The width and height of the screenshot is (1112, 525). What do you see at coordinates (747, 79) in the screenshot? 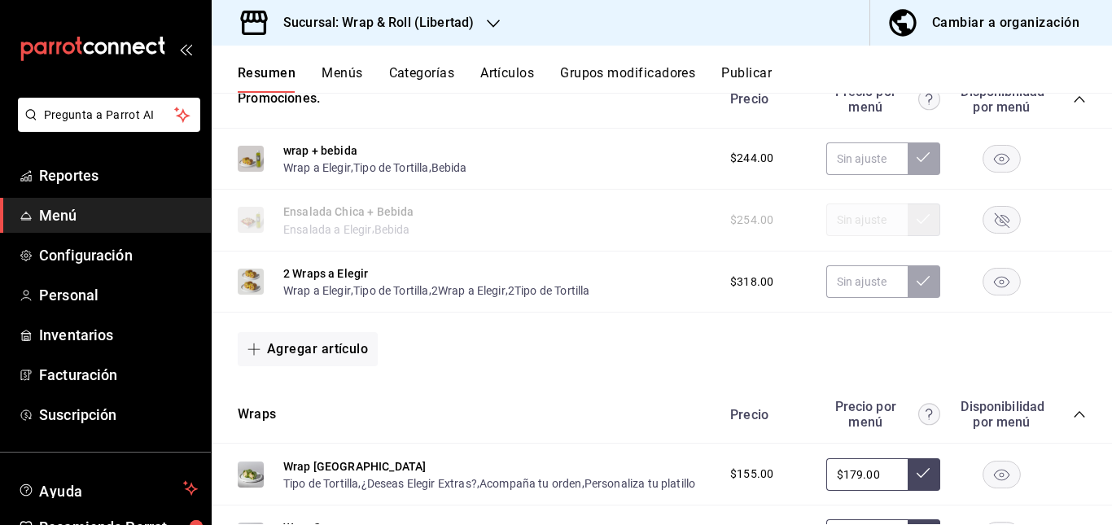
I see `button: Publicar` at bounding box center [747, 79].